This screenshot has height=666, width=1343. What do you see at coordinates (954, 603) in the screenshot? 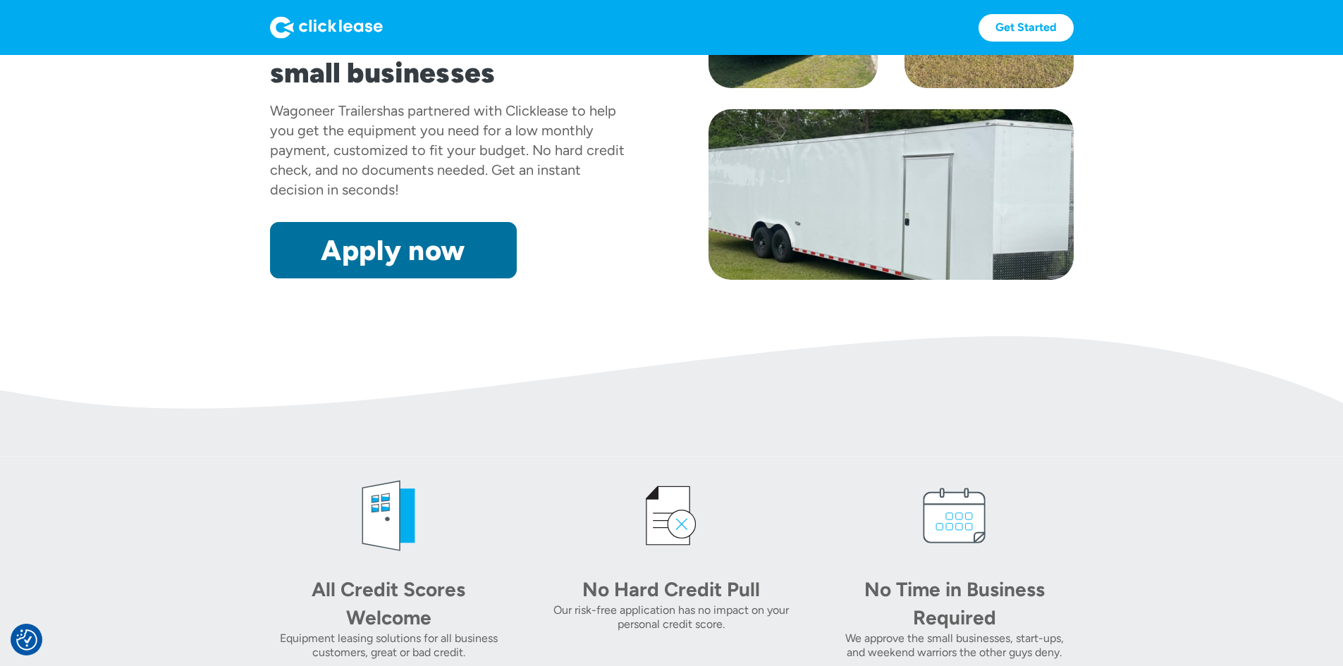
I see `div: No Time in Business Required` at bounding box center [954, 603].